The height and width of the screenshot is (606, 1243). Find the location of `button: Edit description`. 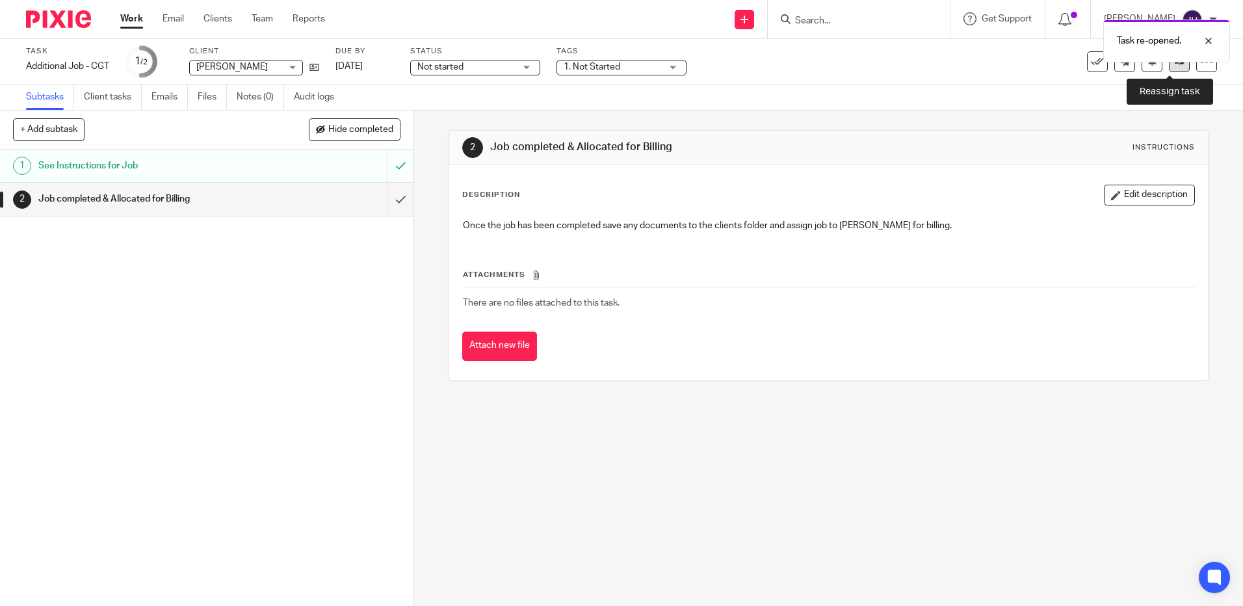

button: Edit description is located at coordinates (1149, 195).